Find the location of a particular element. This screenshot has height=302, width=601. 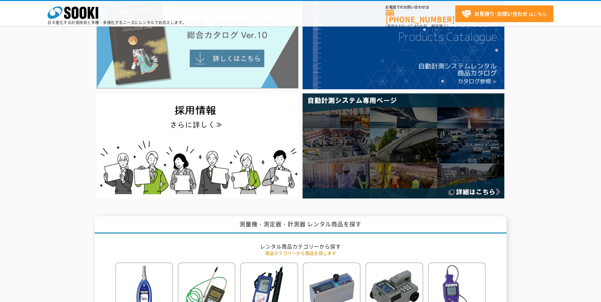

img: 自動計測システム専用ページ is located at coordinates (403, 146).